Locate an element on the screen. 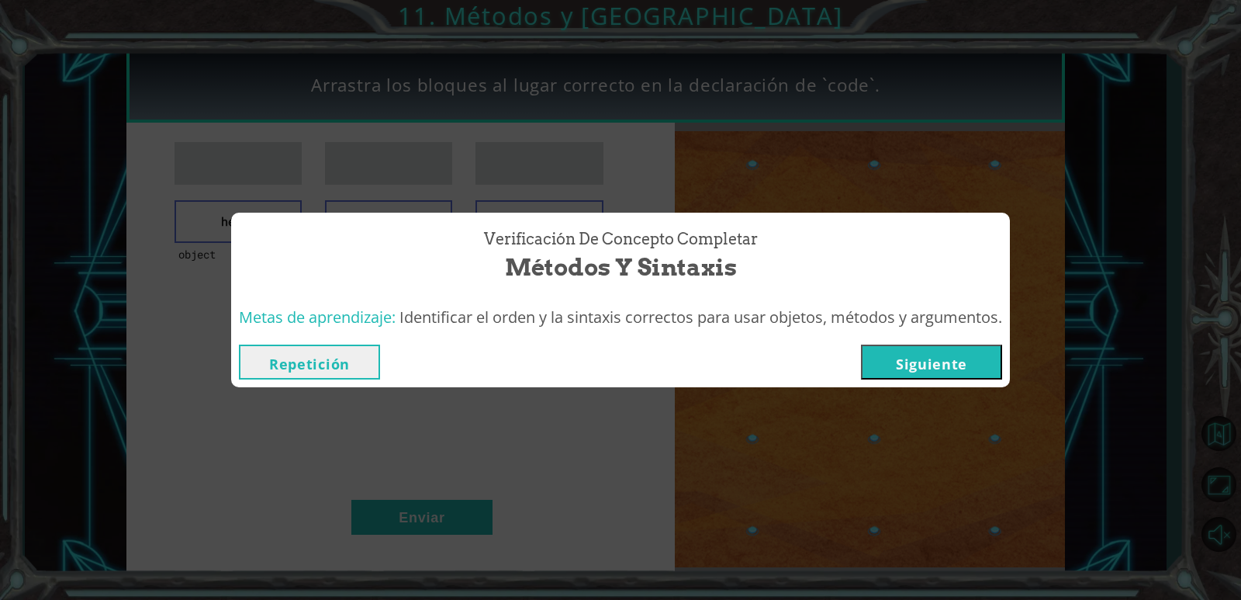  button: Repetición is located at coordinates (309, 361).